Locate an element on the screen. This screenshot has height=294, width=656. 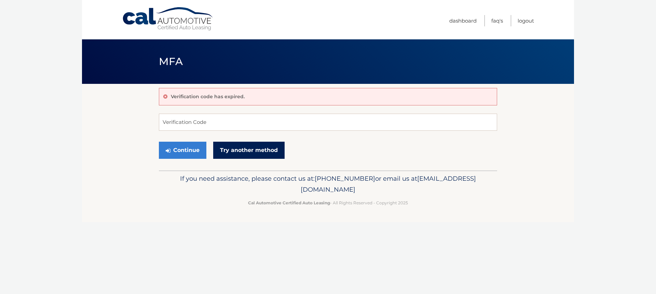
a: Cal Automotive is located at coordinates (168, 19).